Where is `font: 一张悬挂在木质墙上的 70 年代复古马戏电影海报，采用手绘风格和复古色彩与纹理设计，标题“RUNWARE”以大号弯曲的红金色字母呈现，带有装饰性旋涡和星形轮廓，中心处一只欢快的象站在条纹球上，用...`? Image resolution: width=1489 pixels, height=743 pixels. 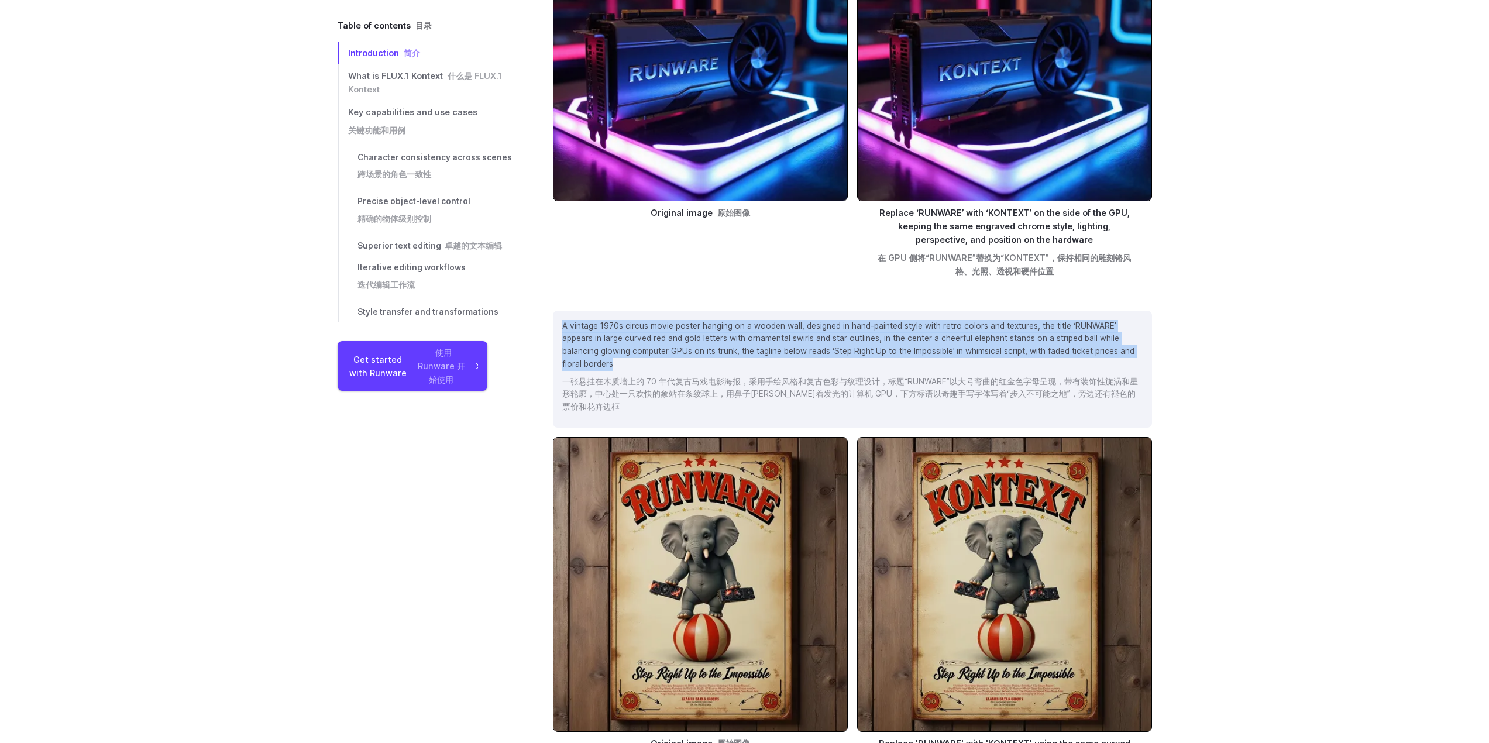
font: 一张悬挂在木质墙上的 70 年代复古马戏电影海报，采用手绘风格和复古色彩与纹理设计，标题“RUNWARE”以大号弯曲的红金色字母呈现，带有装饰性旋涡和星形轮廓，中心处一只欢快的象站在条纹球上，用... is located at coordinates (850, 394).